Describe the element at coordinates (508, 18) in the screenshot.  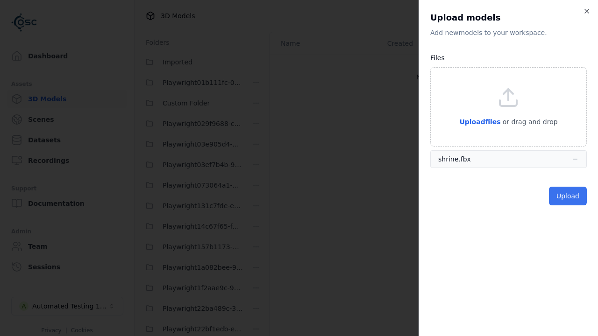
I see `h2: Upload models` at that location.